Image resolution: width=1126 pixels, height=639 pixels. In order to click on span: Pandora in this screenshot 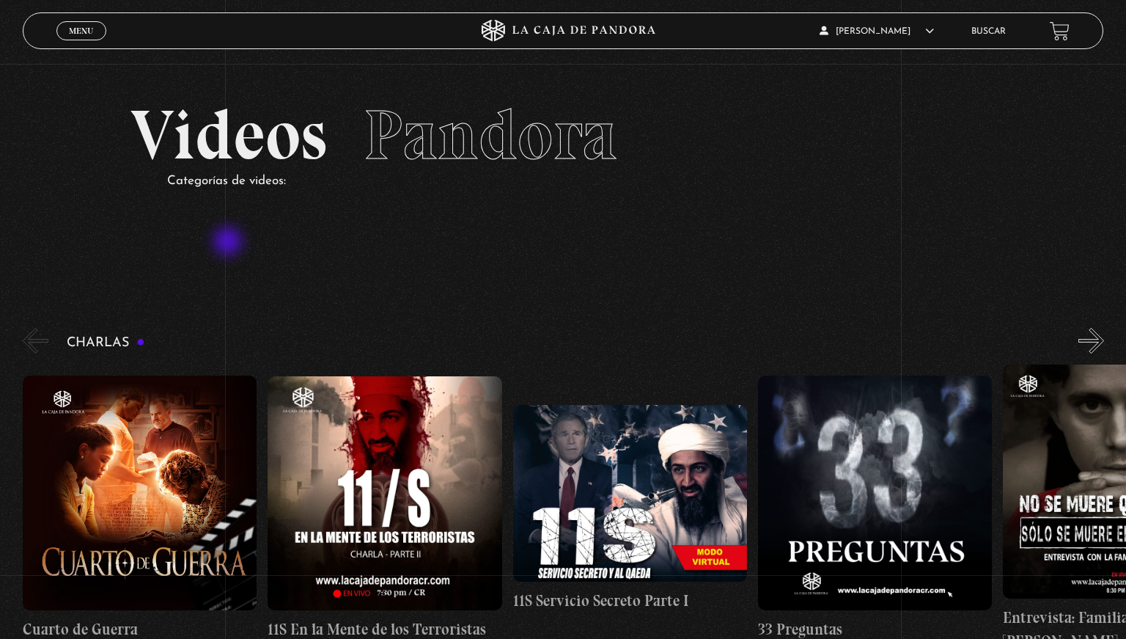, I will do `click(491, 135)`.